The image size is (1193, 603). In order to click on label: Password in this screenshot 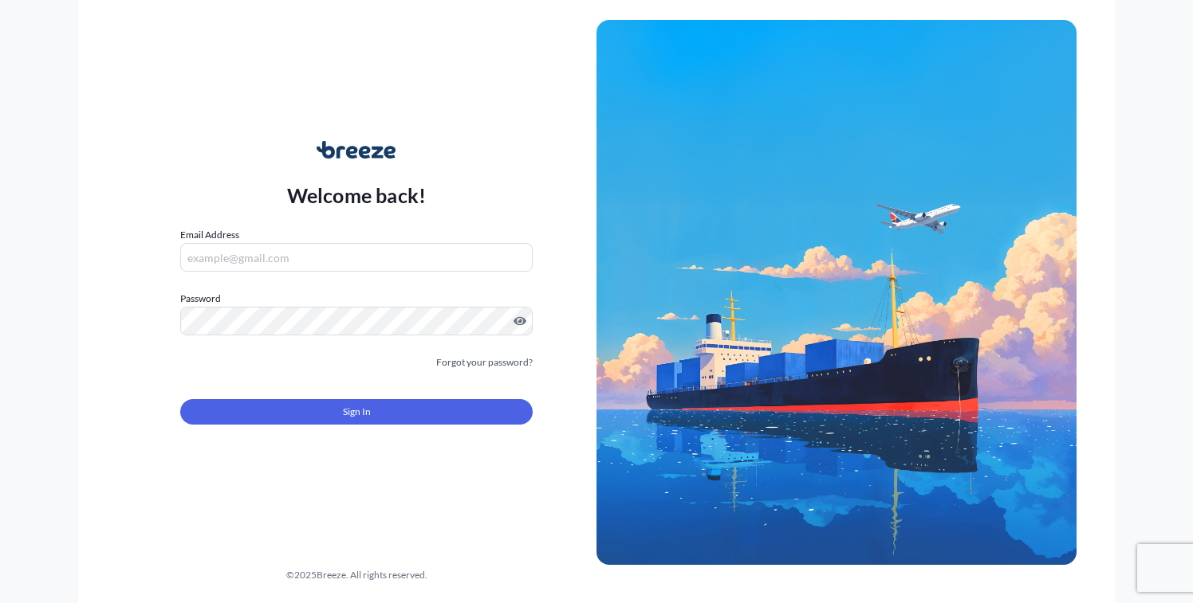, I will do `click(356, 299)`.